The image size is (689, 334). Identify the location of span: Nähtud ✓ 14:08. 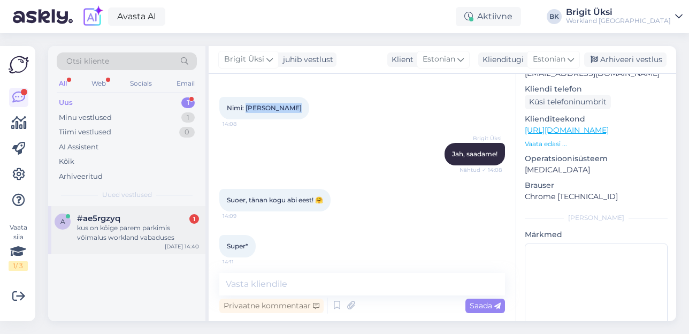
(481, 170).